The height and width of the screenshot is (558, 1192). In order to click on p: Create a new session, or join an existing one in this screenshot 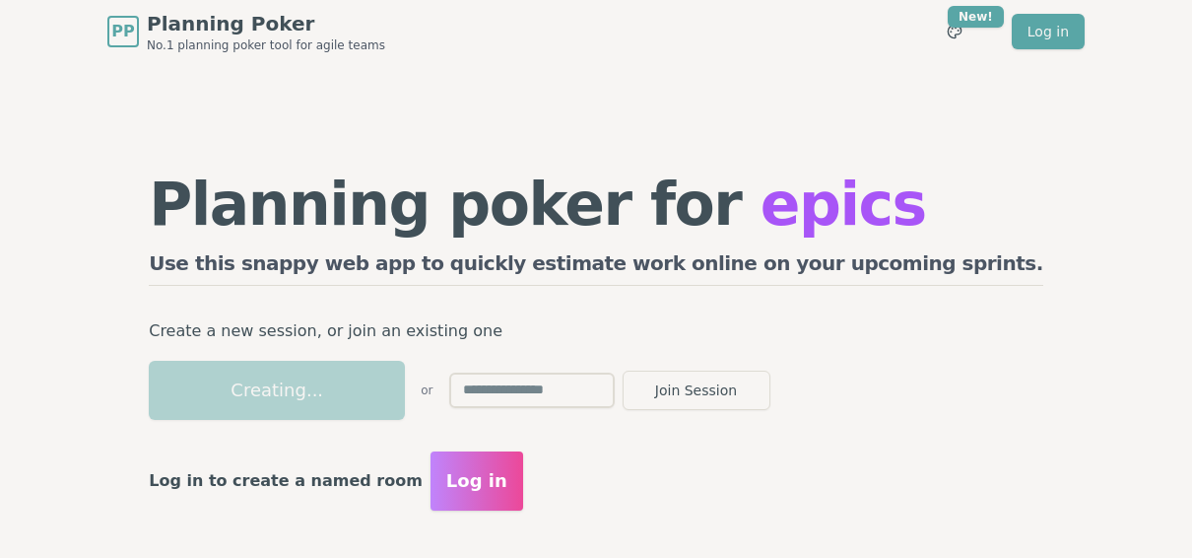, I will do `click(596, 331)`.